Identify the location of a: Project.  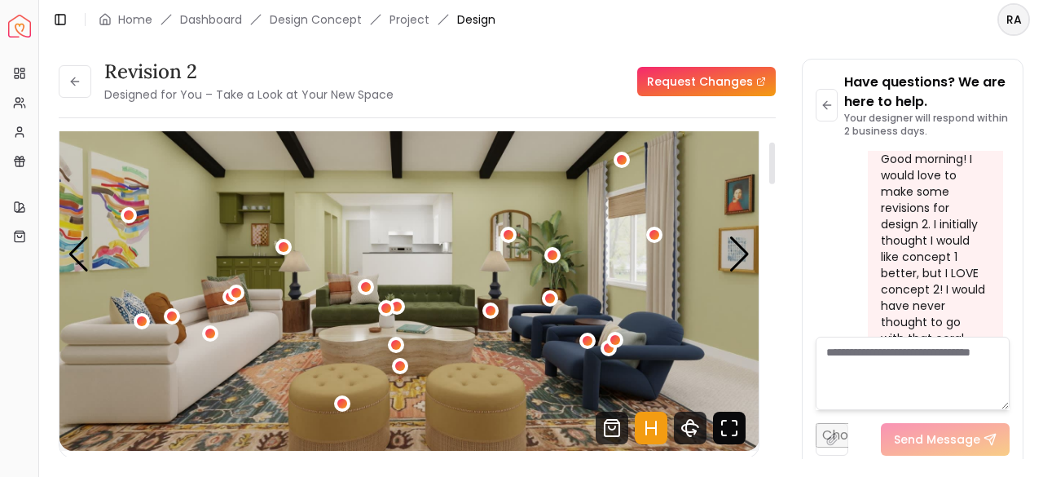
(409, 20).